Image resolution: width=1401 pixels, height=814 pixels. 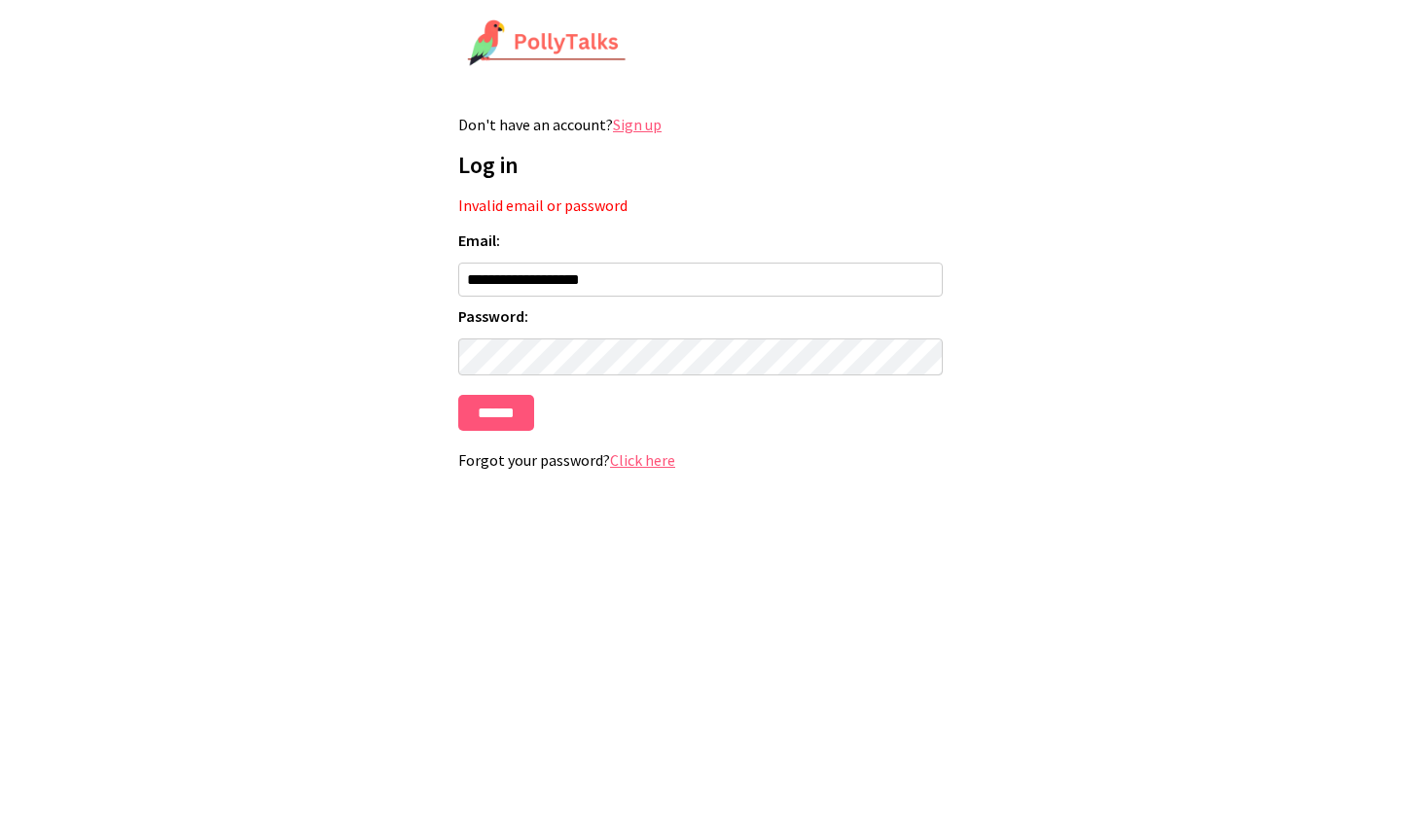 What do you see at coordinates (547, 44) in the screenshot?
I see `img: PollyTalks Logo` at bounding box center [547, 44].